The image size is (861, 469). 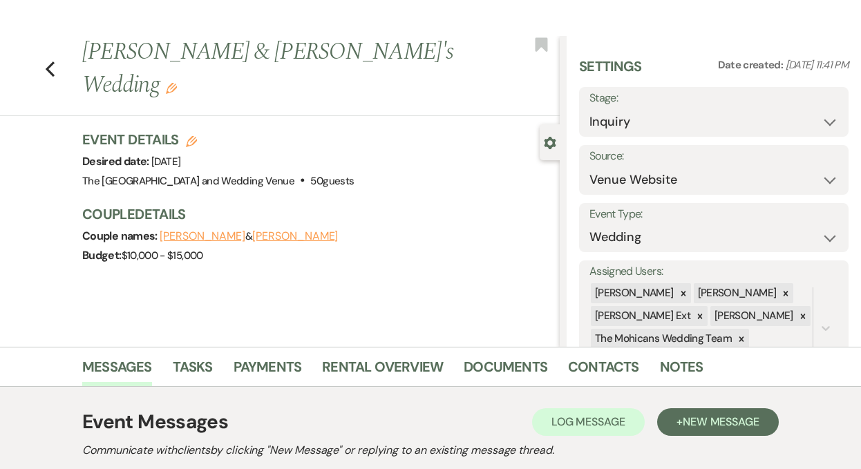 What do you see at coordinates (193, 371) in the screenshot?
I see `a: Tasks` at bounding box center [193, 371].